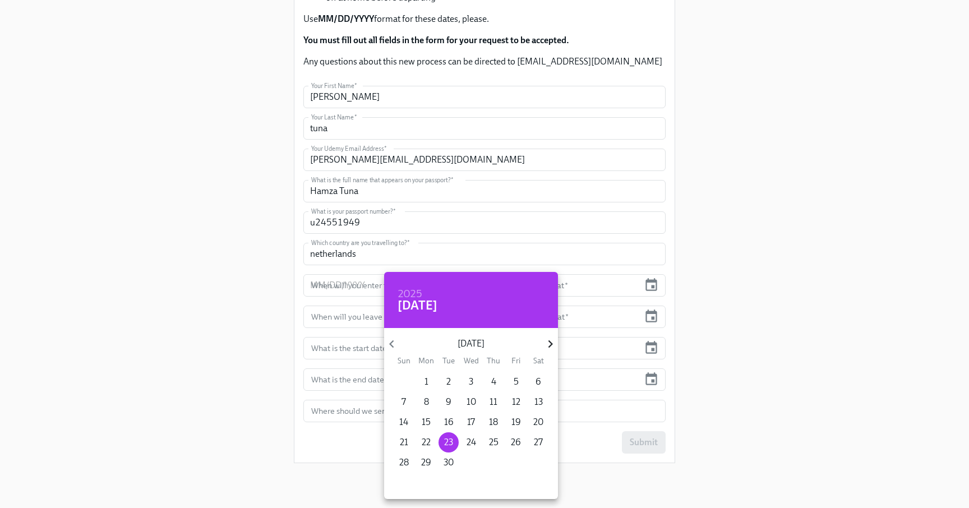 This screenshot has height=508, width=969. What do you see at coordinates (471, 402) in the screenshot?
I see `button: 10` at bounding box center [471, 402].